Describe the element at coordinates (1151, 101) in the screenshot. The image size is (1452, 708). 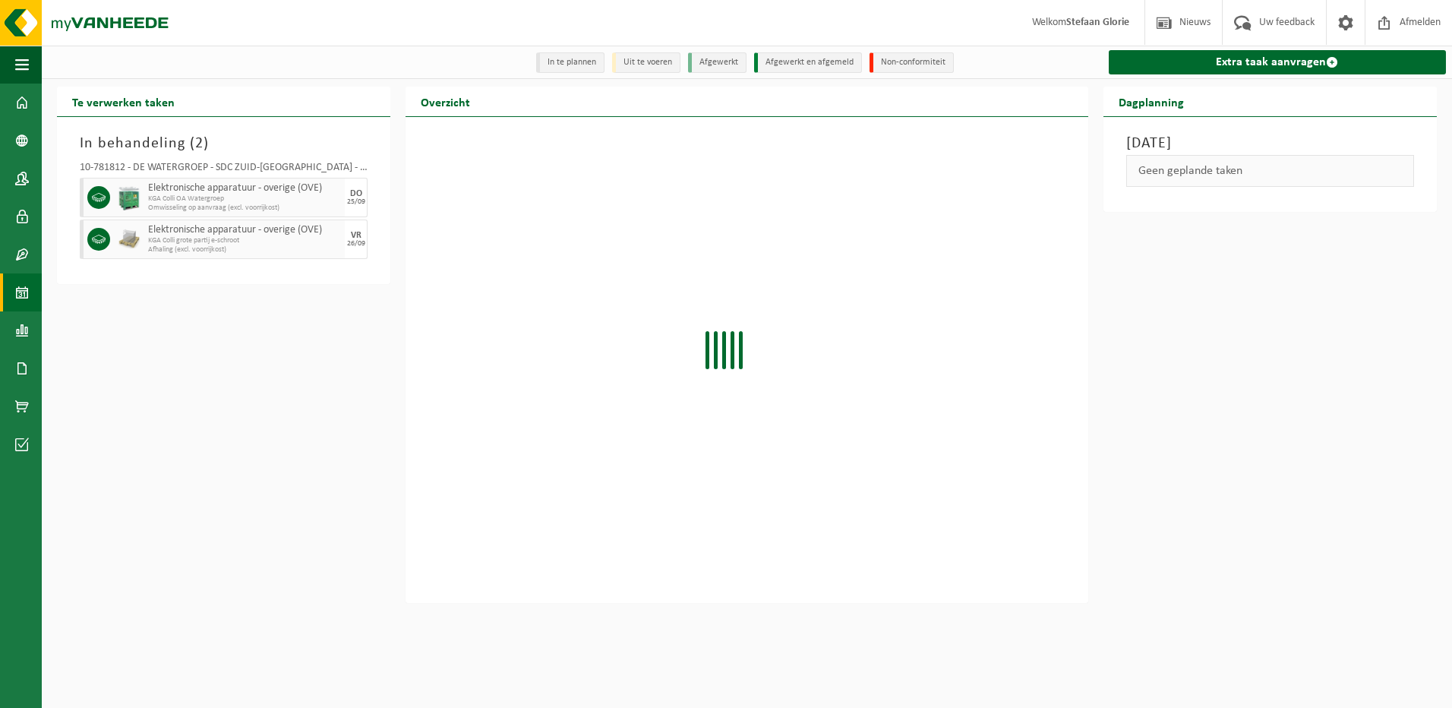
I see `h2: Dagplanning` at that location.